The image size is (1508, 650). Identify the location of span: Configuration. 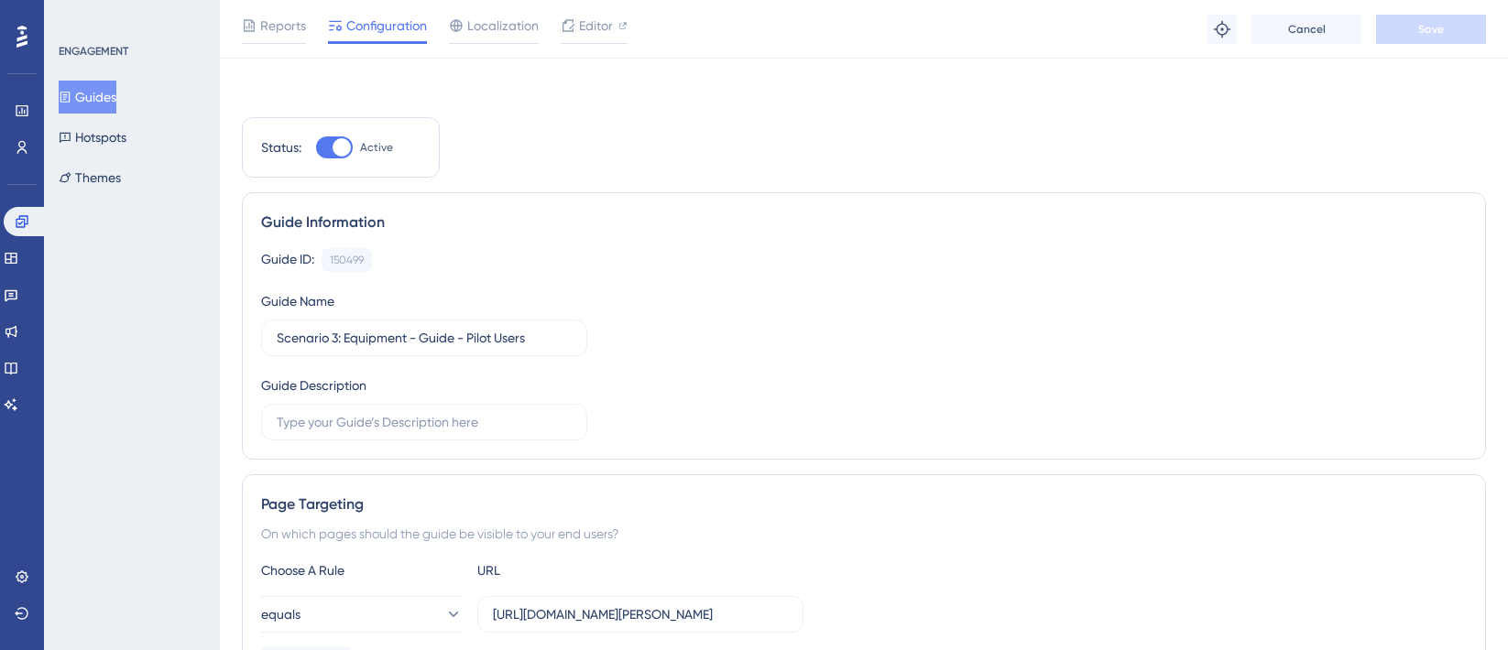
(386, 26).